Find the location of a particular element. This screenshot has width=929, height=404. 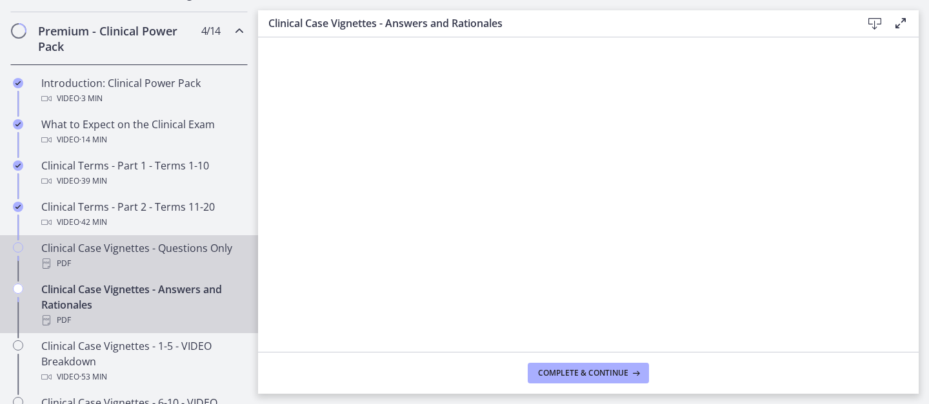

div: Clinical Terms - Part 2 - Terms 11-20 is located at coordinates (142, 215).